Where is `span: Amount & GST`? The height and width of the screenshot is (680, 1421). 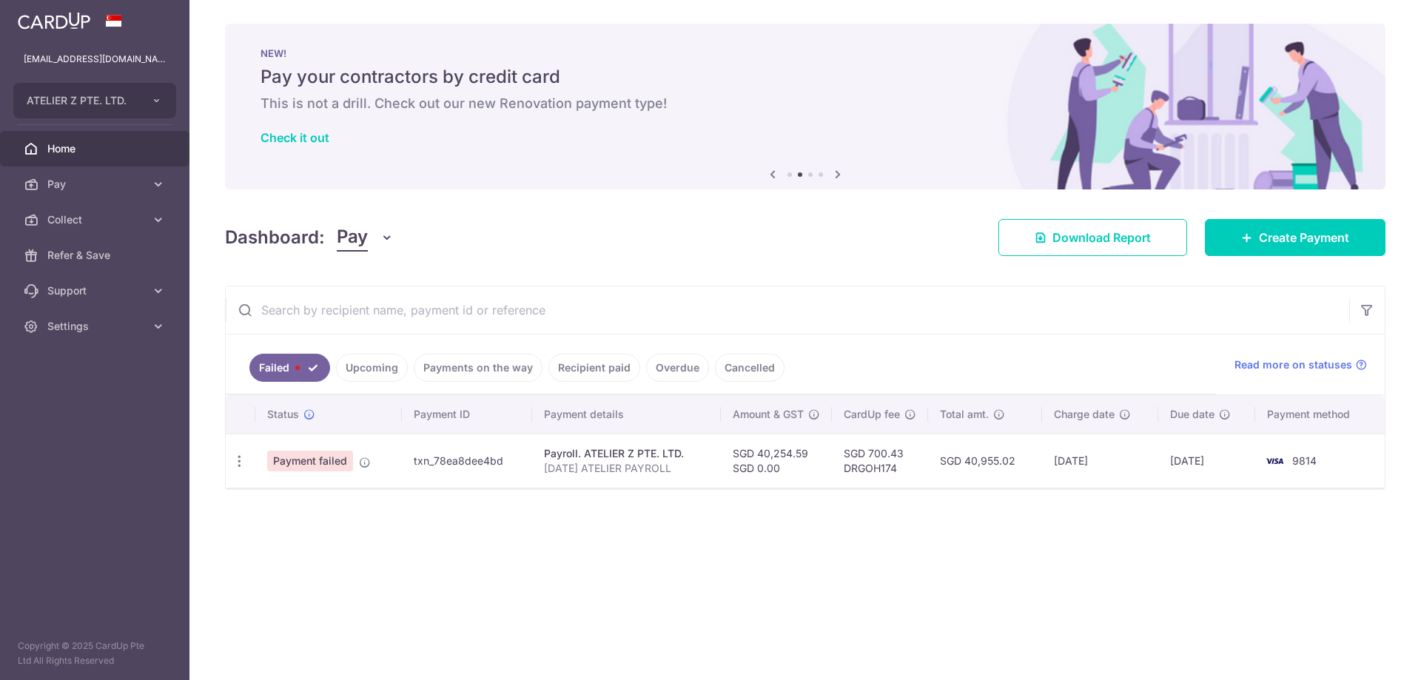 span: Amount & GST is located at coordinates (768, 414).